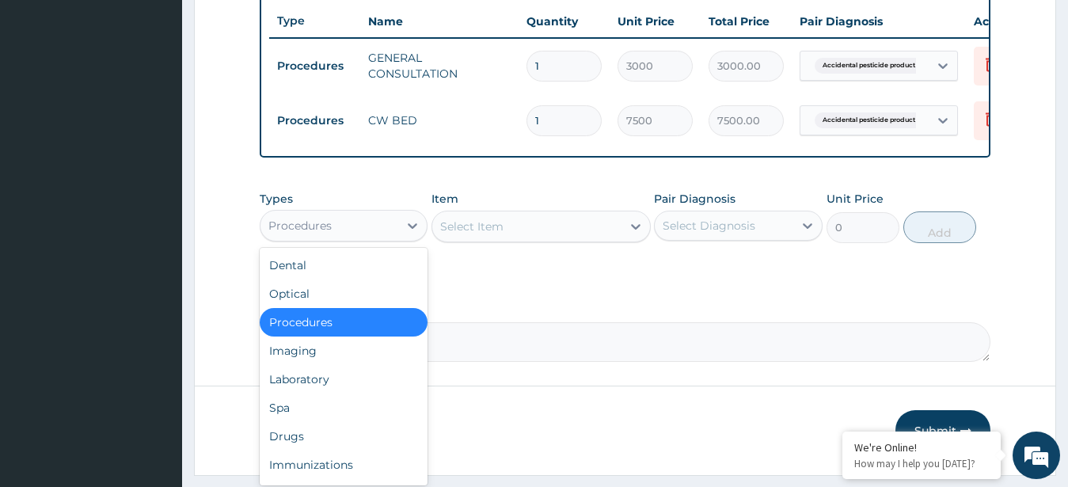 This screenshot has width=1068, height=487. Describe the element at coordinates (439, 21) in the screenshot. I see `th: Name` at that location.